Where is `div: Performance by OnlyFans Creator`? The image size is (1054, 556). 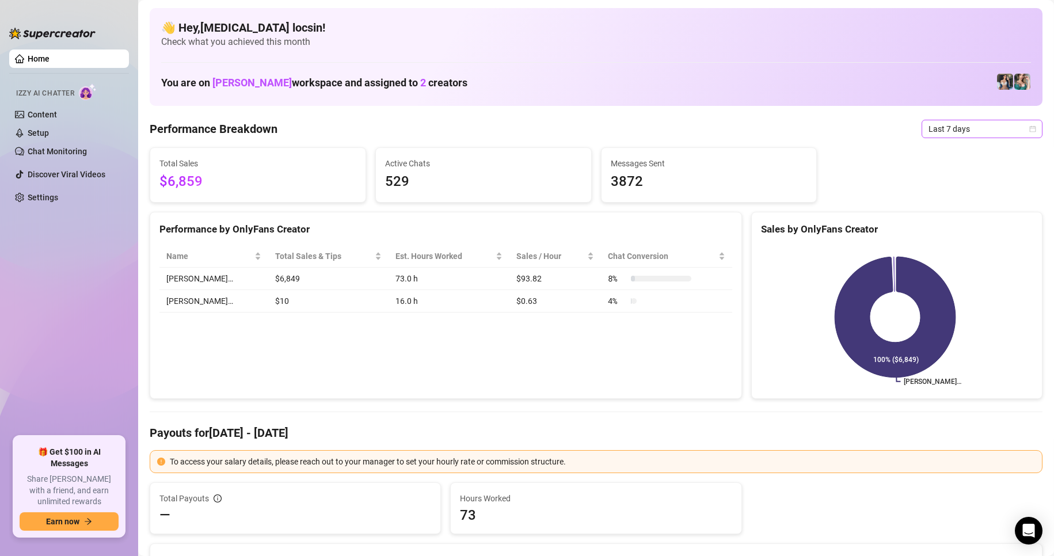
div: Performance by OnlyFans Creator is located at coordinates (445, 229).